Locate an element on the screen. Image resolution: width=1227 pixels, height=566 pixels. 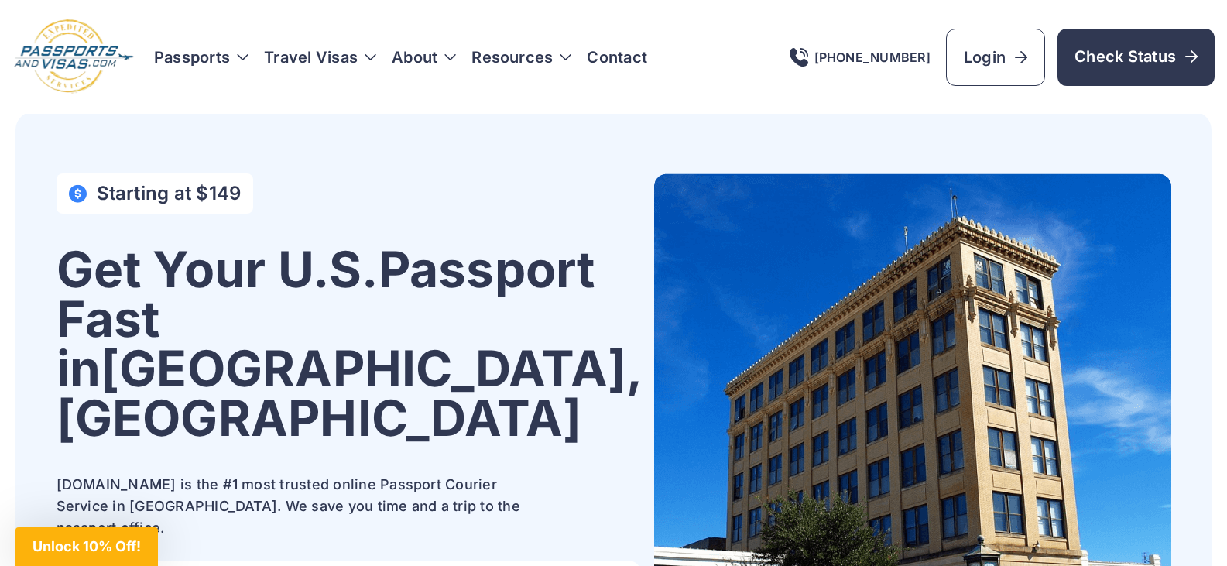
span: Check Status is located at coordinates (1136, 57).